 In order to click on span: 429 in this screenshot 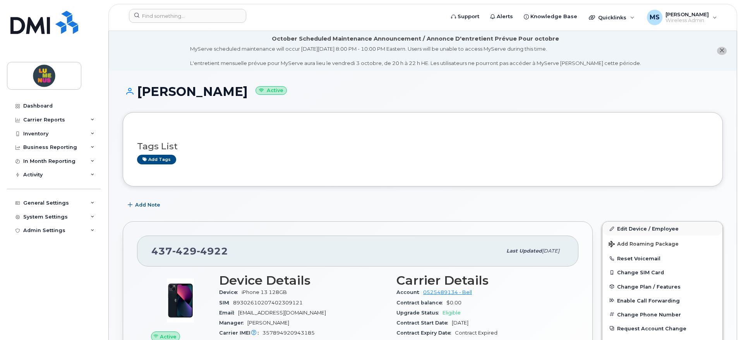, I will do `click(184, 251)`.